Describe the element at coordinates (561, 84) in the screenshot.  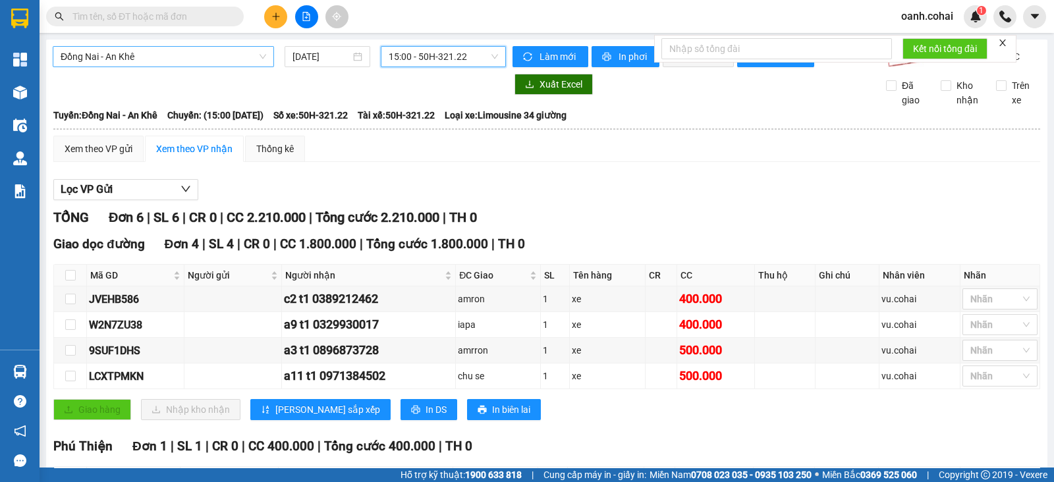
I see `span: Xuất Excel` at that location.